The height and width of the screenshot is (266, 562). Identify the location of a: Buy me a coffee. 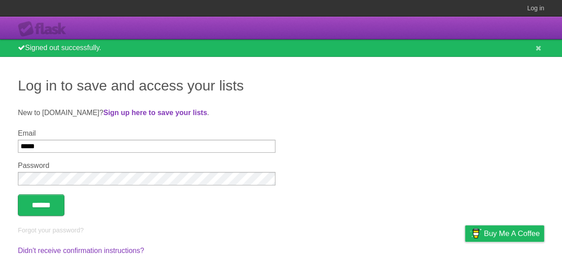
(505, 233).